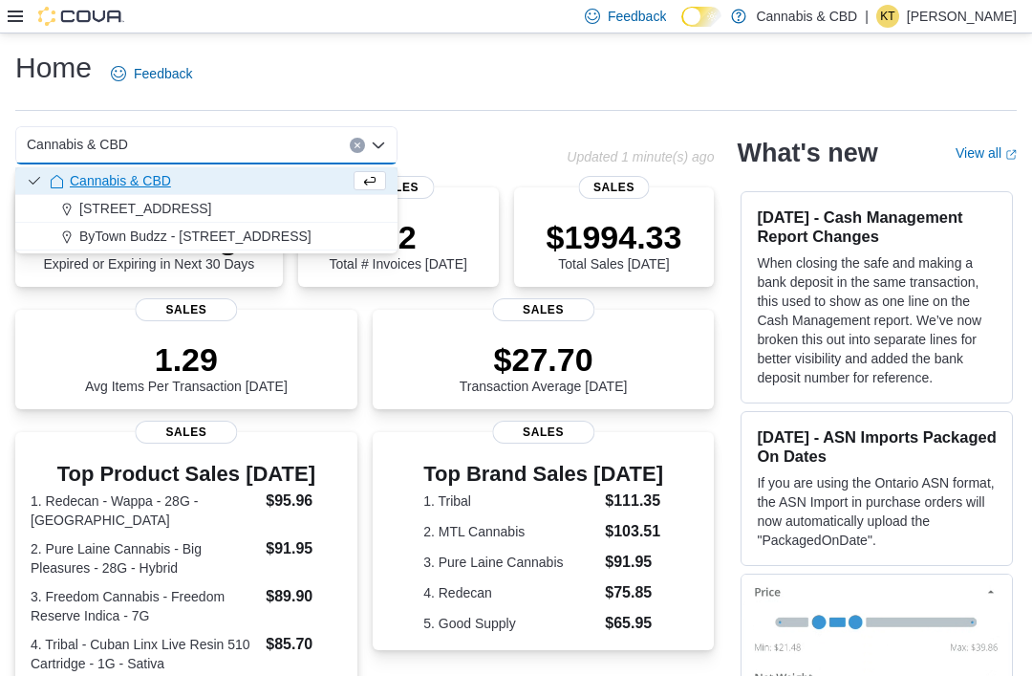 The image size is (1032, 676). What do you see at coordinates (144, 654) in the screenshot?
I see `dt: 4. Tribal - Cuban Linx Live Resin 510 Cartridge - 1G - Sativa` at bounding box center [144, 654].